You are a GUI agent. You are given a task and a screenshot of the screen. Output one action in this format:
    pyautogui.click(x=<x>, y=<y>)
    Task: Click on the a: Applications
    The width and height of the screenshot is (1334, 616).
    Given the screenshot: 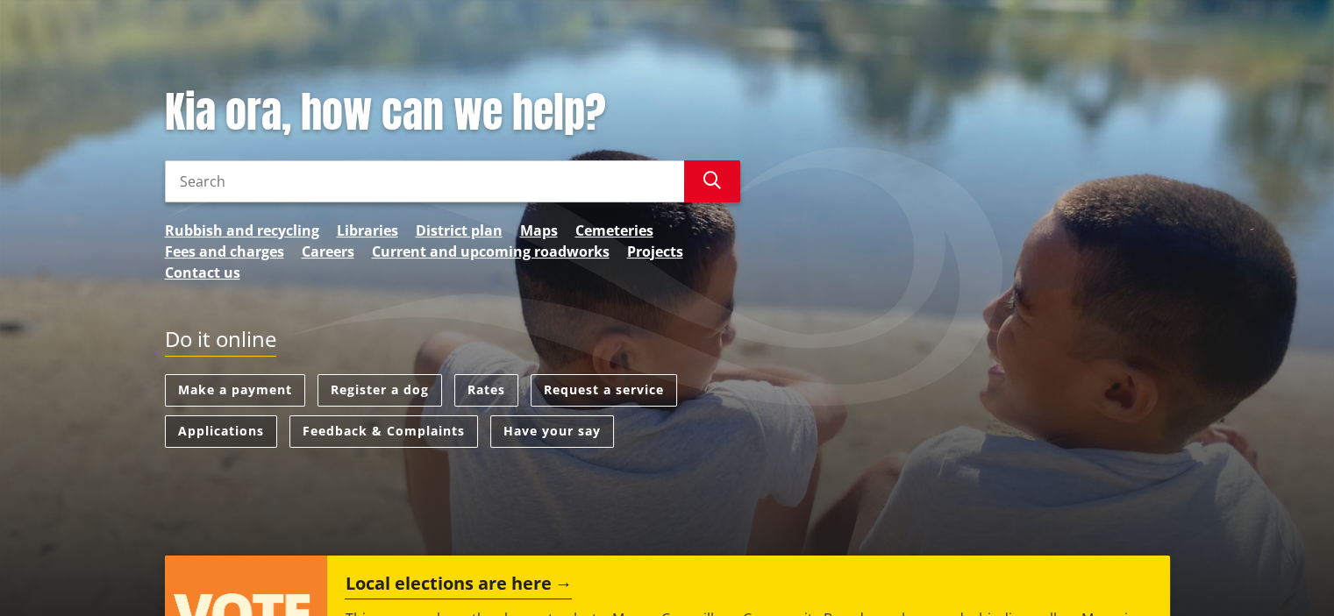 What is the action you would take?
    pyautogui.click(x=221, y=431)
    